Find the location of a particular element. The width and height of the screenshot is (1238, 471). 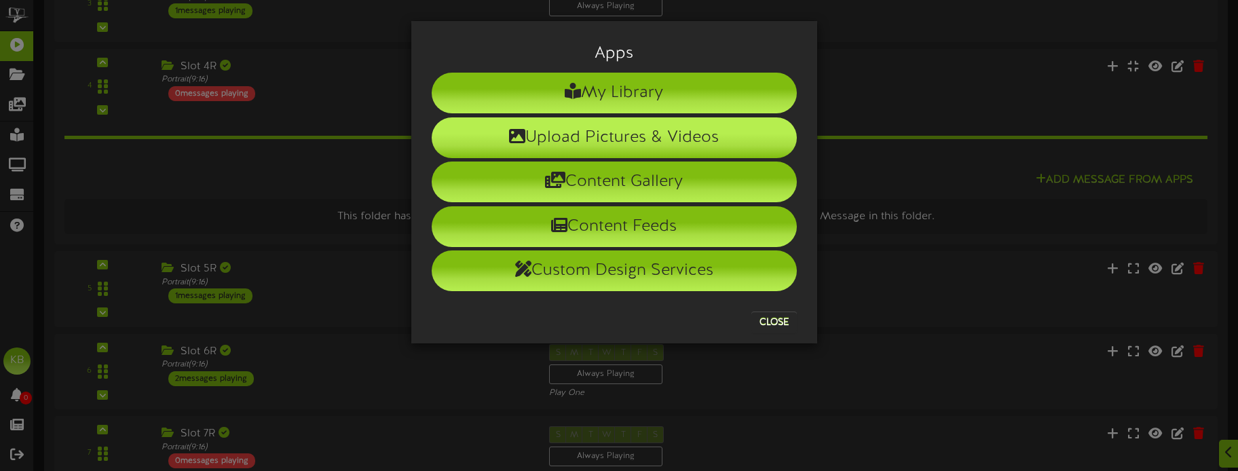

button: Close is located at coordinates (774, 322).